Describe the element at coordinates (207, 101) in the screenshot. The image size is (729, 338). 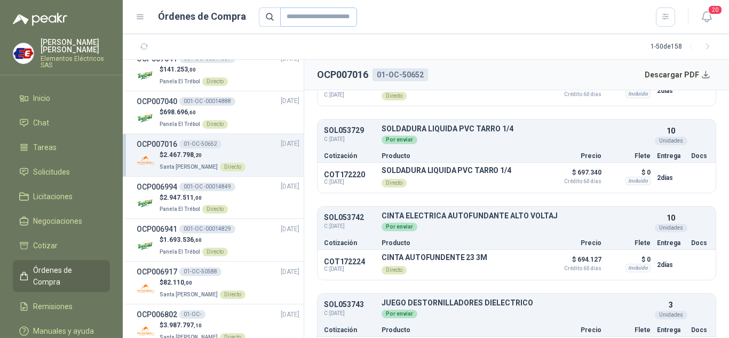
I see `div: 001-OC -00014888` at that location.